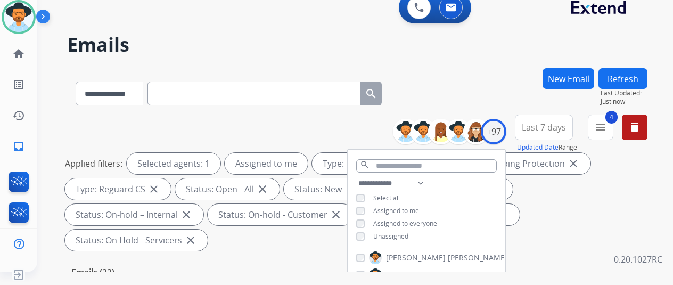  What do you see at coordinates (405, 223) in the screenshot?
I see `span: Assigned to everyone` at bounding box center [405, 223].